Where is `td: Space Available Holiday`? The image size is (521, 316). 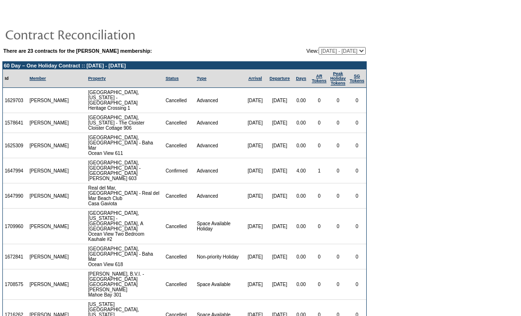 td: Space Available Holiday is located at coordinates (218, 227).